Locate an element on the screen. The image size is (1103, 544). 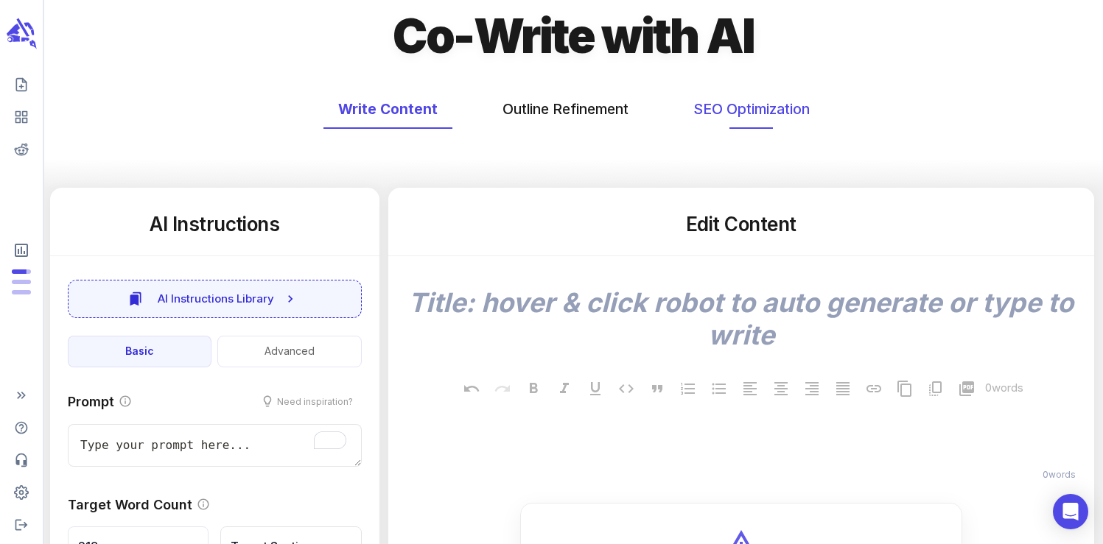
span: Logout is located at coordinates (21, 525).